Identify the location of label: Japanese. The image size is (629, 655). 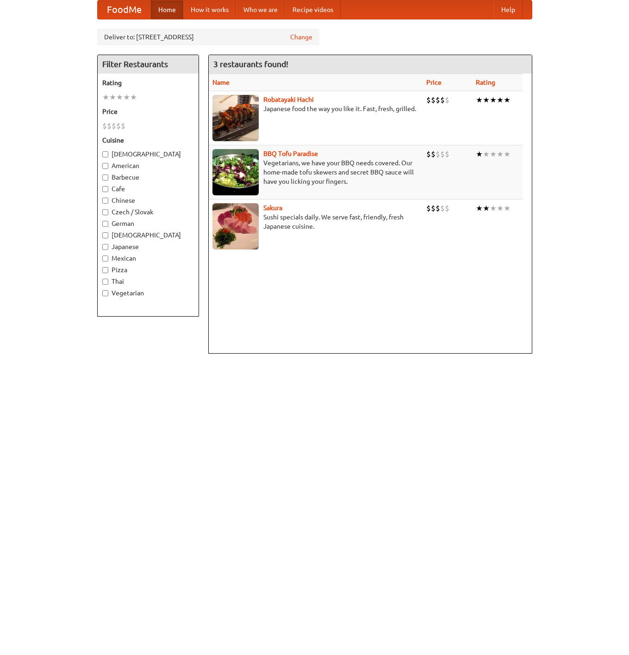
(148, 247).